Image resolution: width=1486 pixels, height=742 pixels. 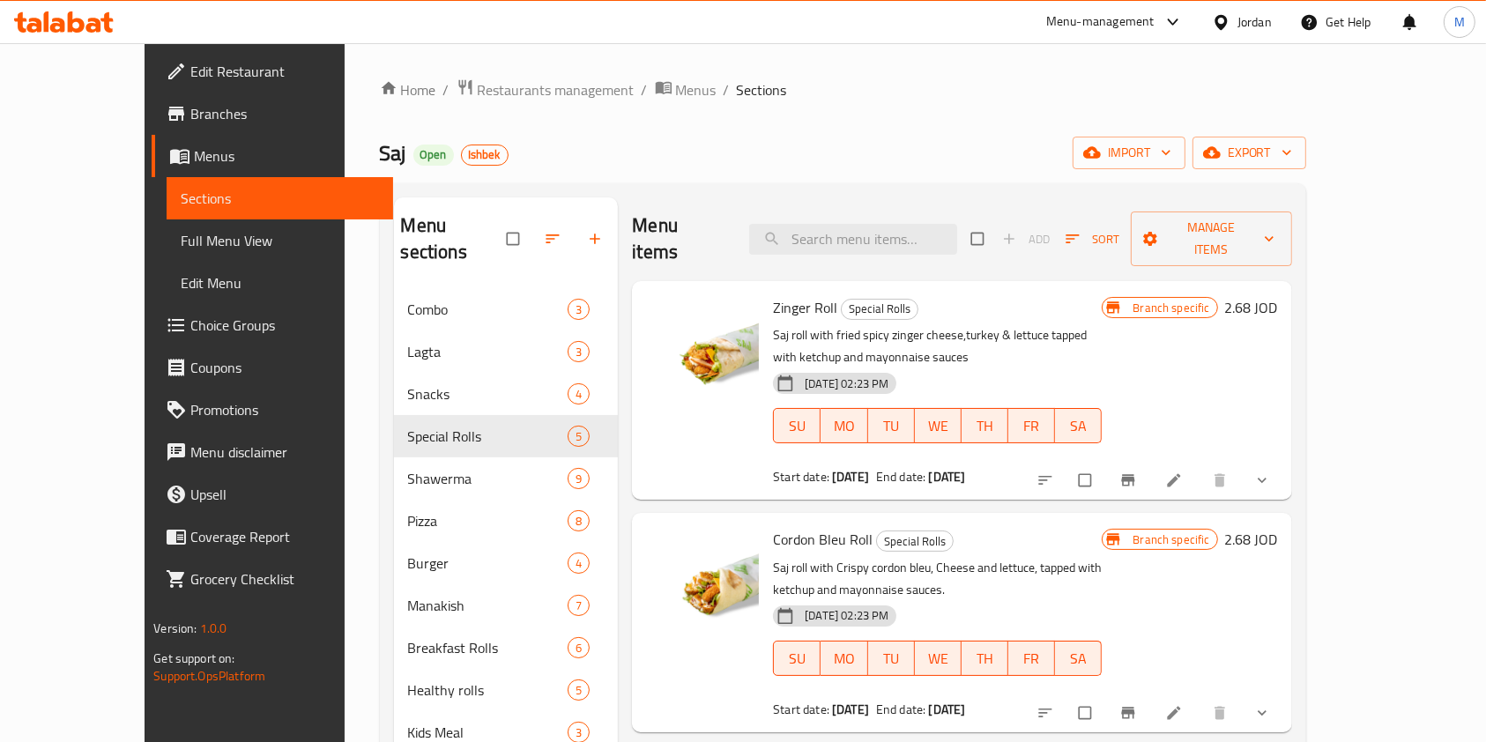 I want to click on span: Snacks, so click(x=488, y=394).